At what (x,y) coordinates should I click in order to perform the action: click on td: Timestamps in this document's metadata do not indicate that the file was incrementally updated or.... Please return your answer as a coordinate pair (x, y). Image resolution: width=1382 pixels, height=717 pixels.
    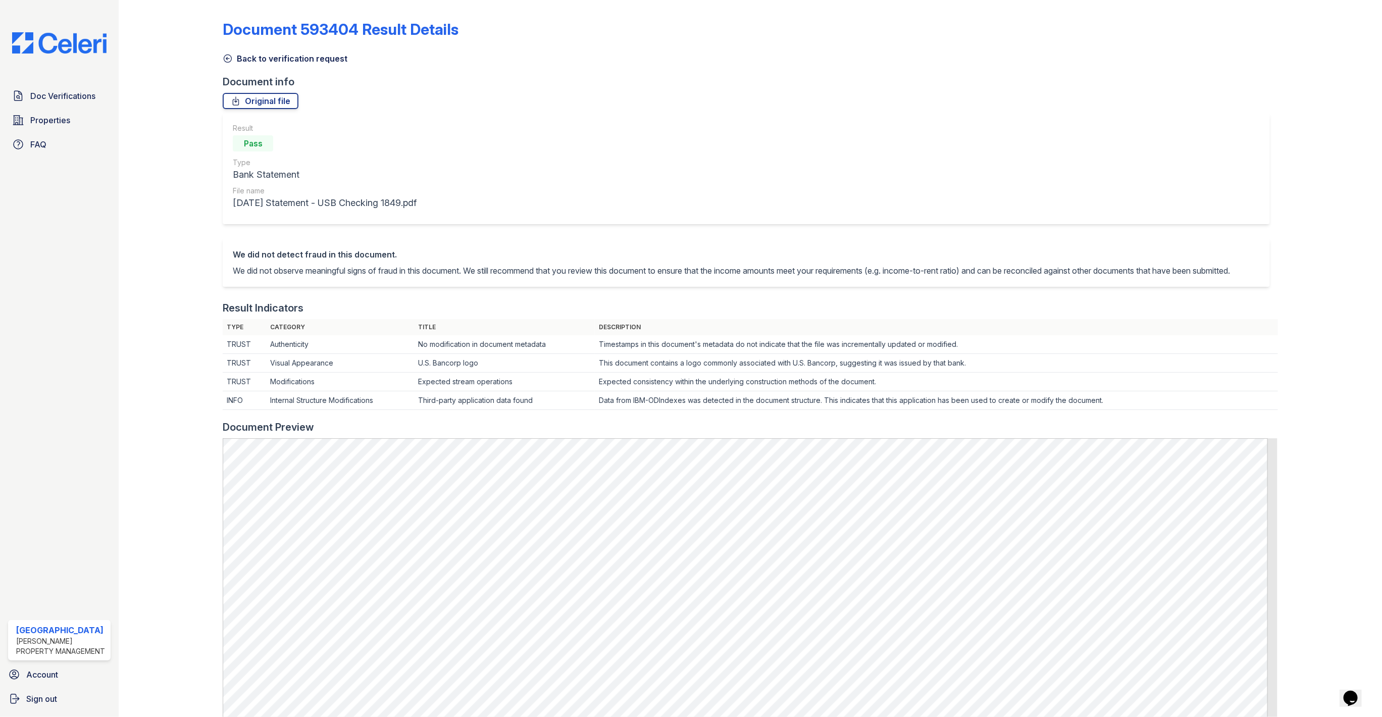
    Looking at the image, I should click on (936, 344).